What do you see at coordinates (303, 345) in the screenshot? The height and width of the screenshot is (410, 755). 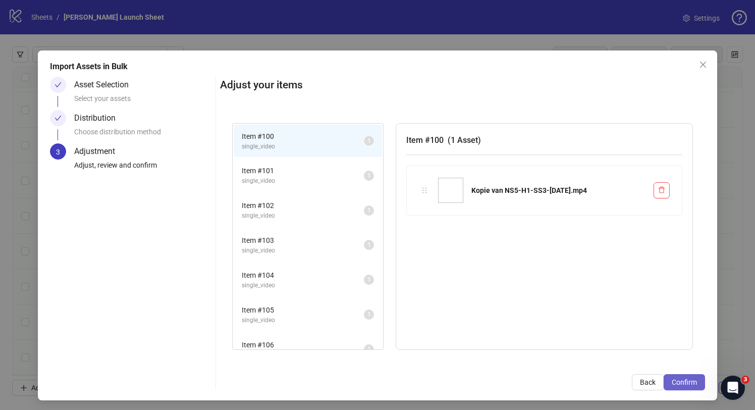 I see `span: Item # 106` at bounding box center [303, 345].